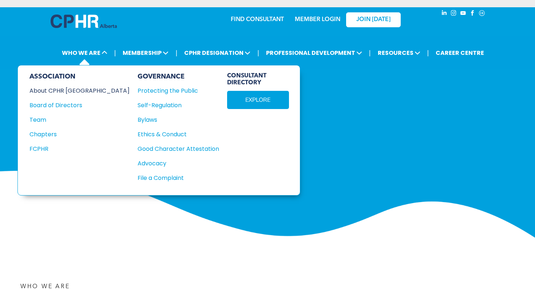 This screenshot has width=535, height=290. Describe the element at coordinates (174, 178) in the screenshot. I see `div: File a Complaint` at that location.